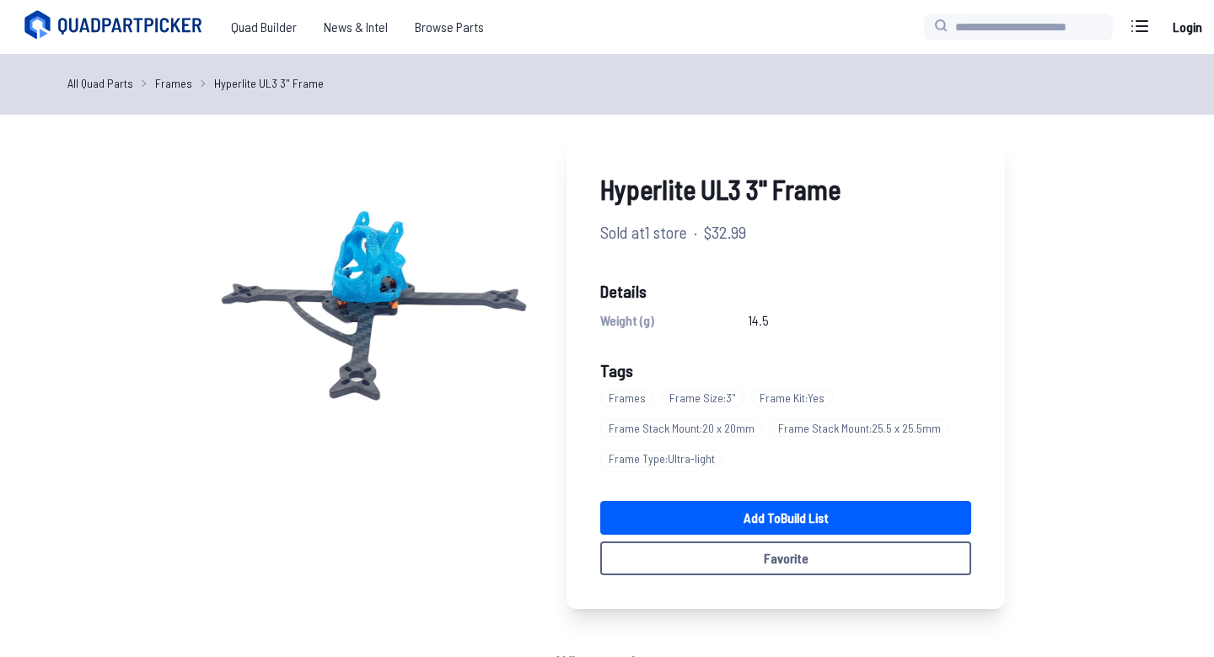 The image size is (1214, 657). I want to click on a: News & Intel, so click(356, 27).